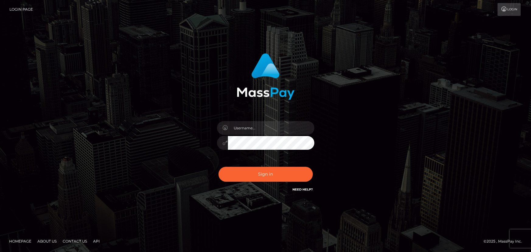 The image size is (531, 252). I want to click on a: Homepage, so click(20, 241).